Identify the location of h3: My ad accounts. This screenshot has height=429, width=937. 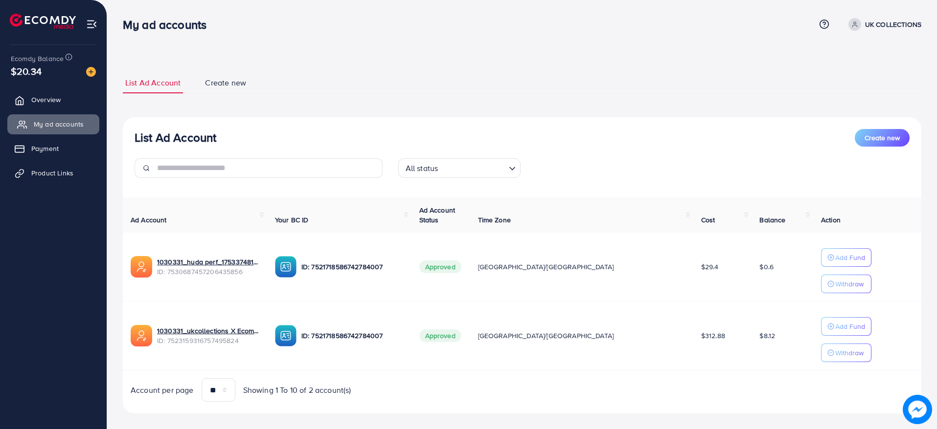
(168, 24).